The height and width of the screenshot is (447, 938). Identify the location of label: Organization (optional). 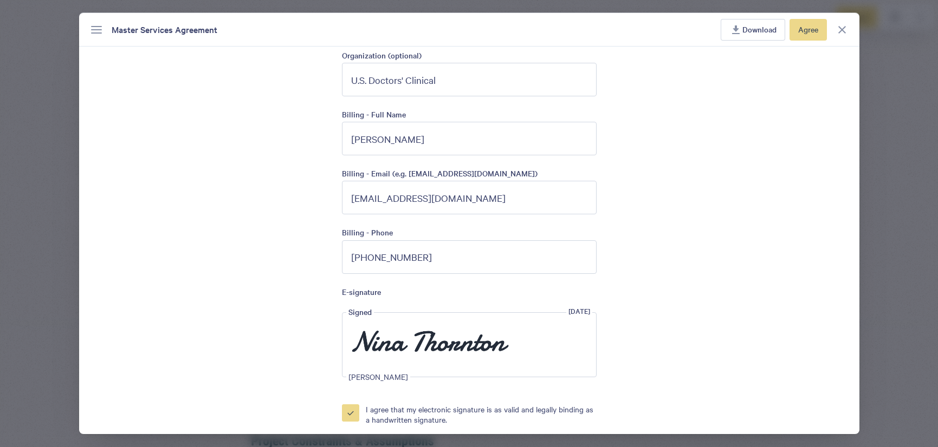
(469, 56).